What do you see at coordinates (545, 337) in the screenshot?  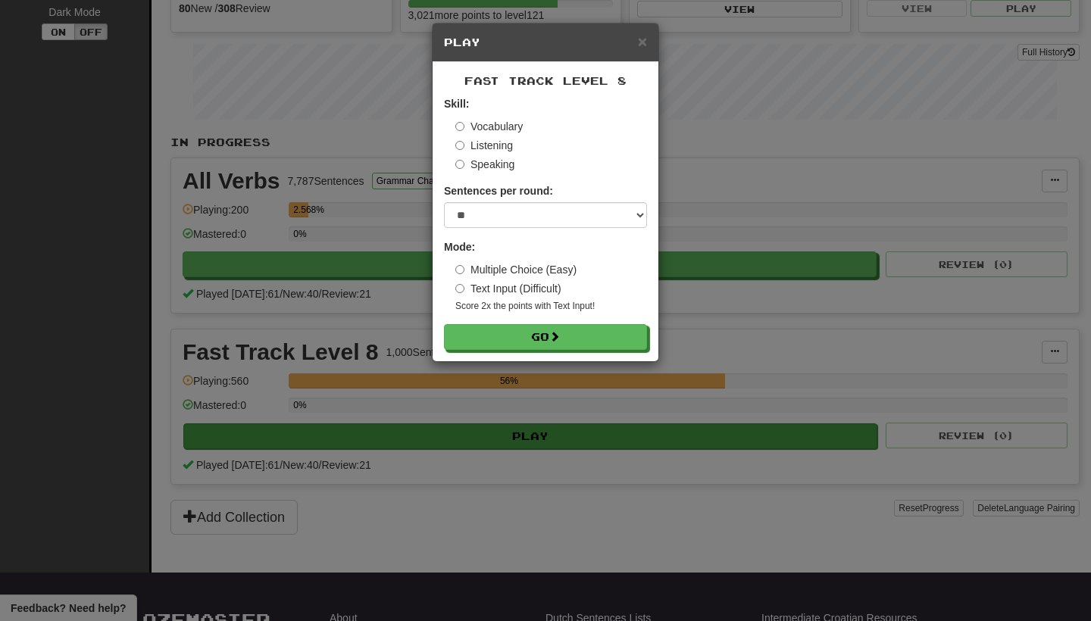 I see `button: Go` at bounding box center [545, 337].